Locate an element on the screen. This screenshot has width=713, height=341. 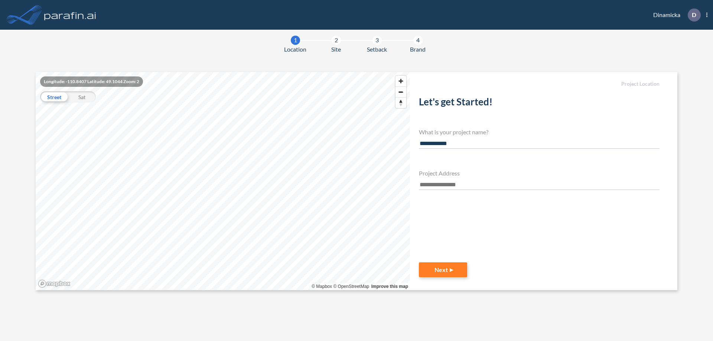
h2: Let's get Started! is located at coordinates (539, 103).